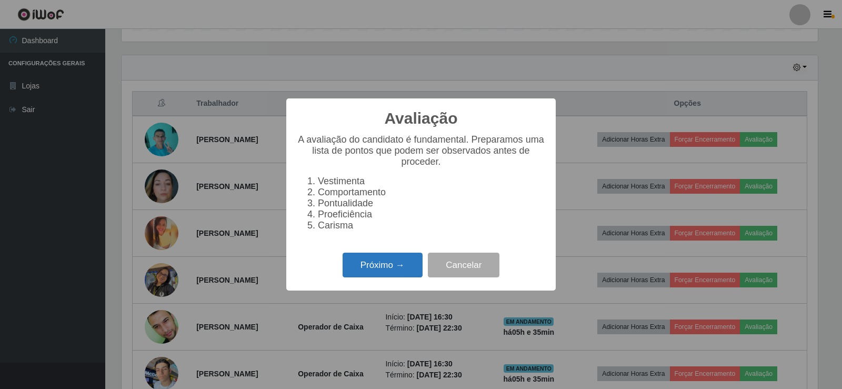 The image size is (842, 389). What do you see at coordinates (383, 265) in the screenshot?
I see `button: Próximo →` at bounding box center [383, 265].